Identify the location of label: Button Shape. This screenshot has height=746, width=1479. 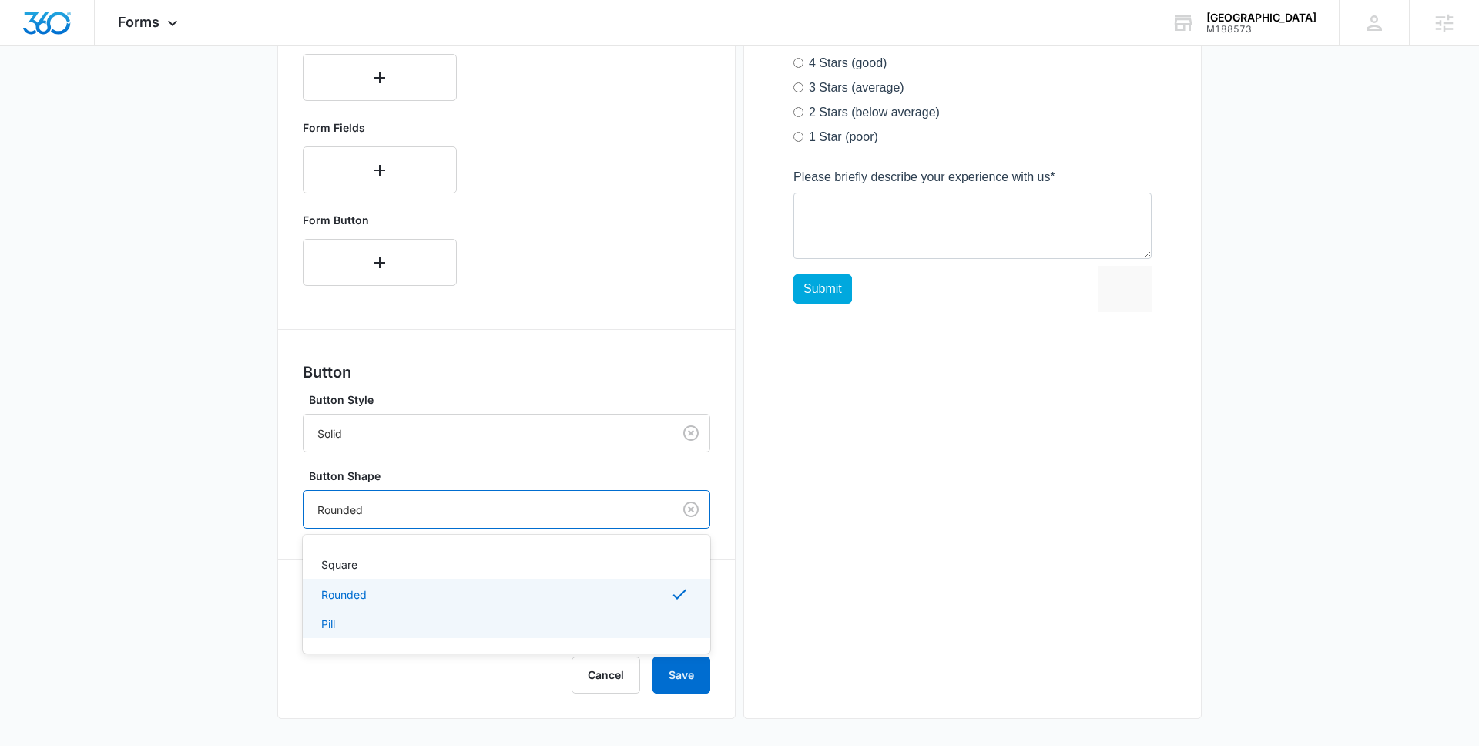
(512, 475).